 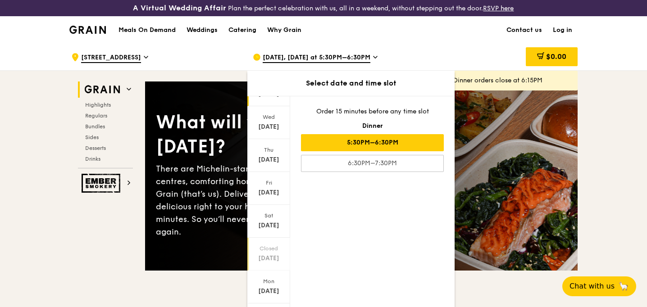 I want to click on div: Select date and time slot, so click(x=351, y=83).